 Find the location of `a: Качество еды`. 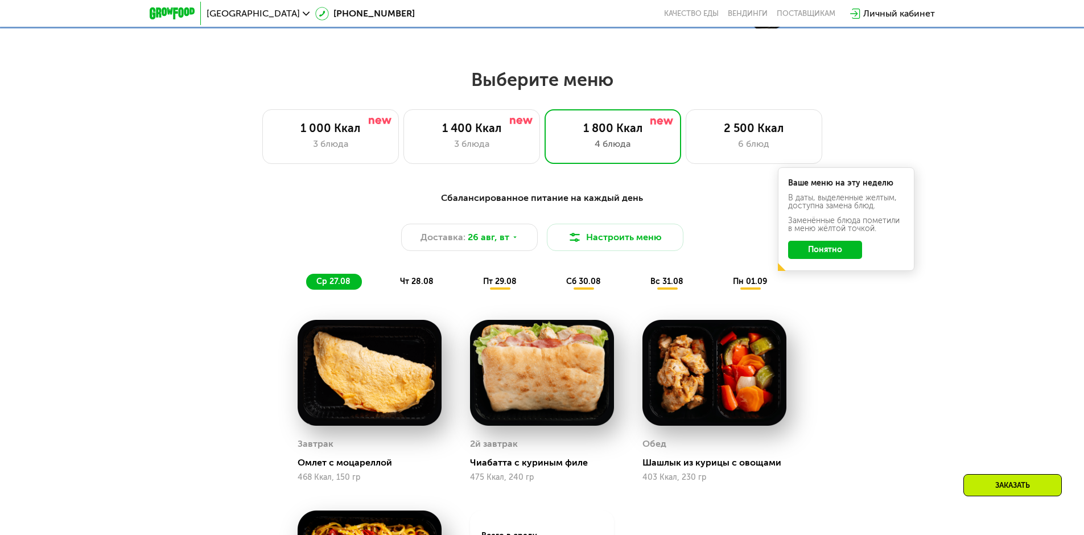

a: Качество еды is located at coordinates (691, 14).